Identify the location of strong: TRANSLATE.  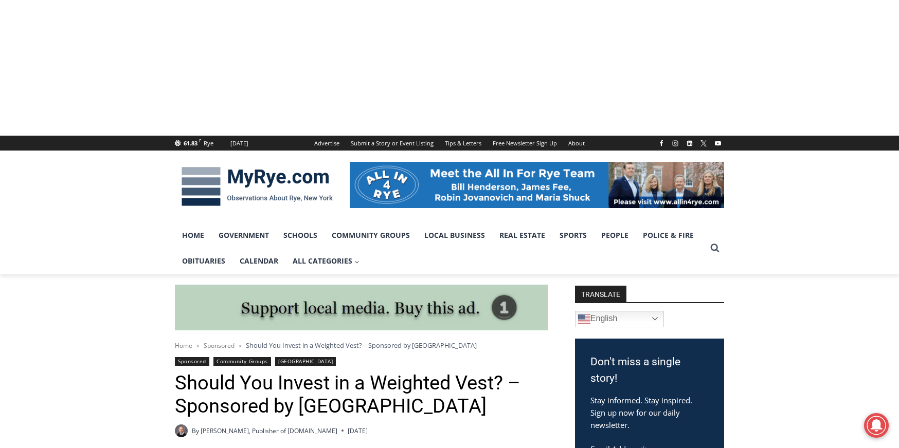
(601, 294).